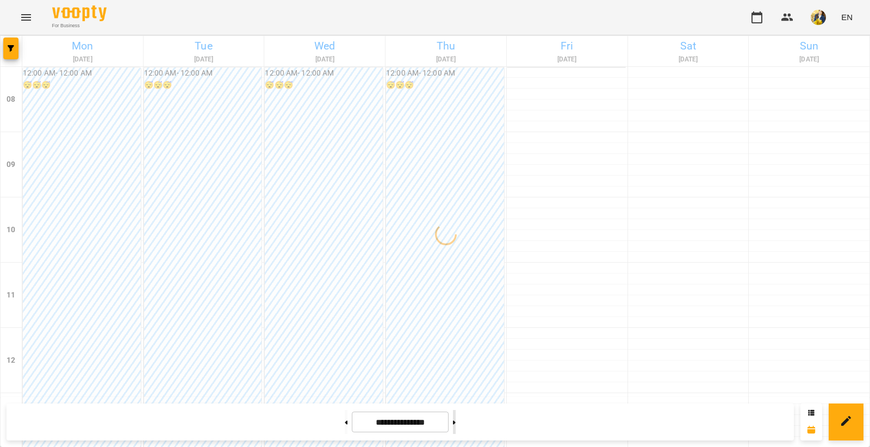  Describe the element at coordinates (11, 230) in the screenshot. I see `h6: 10` at that location.